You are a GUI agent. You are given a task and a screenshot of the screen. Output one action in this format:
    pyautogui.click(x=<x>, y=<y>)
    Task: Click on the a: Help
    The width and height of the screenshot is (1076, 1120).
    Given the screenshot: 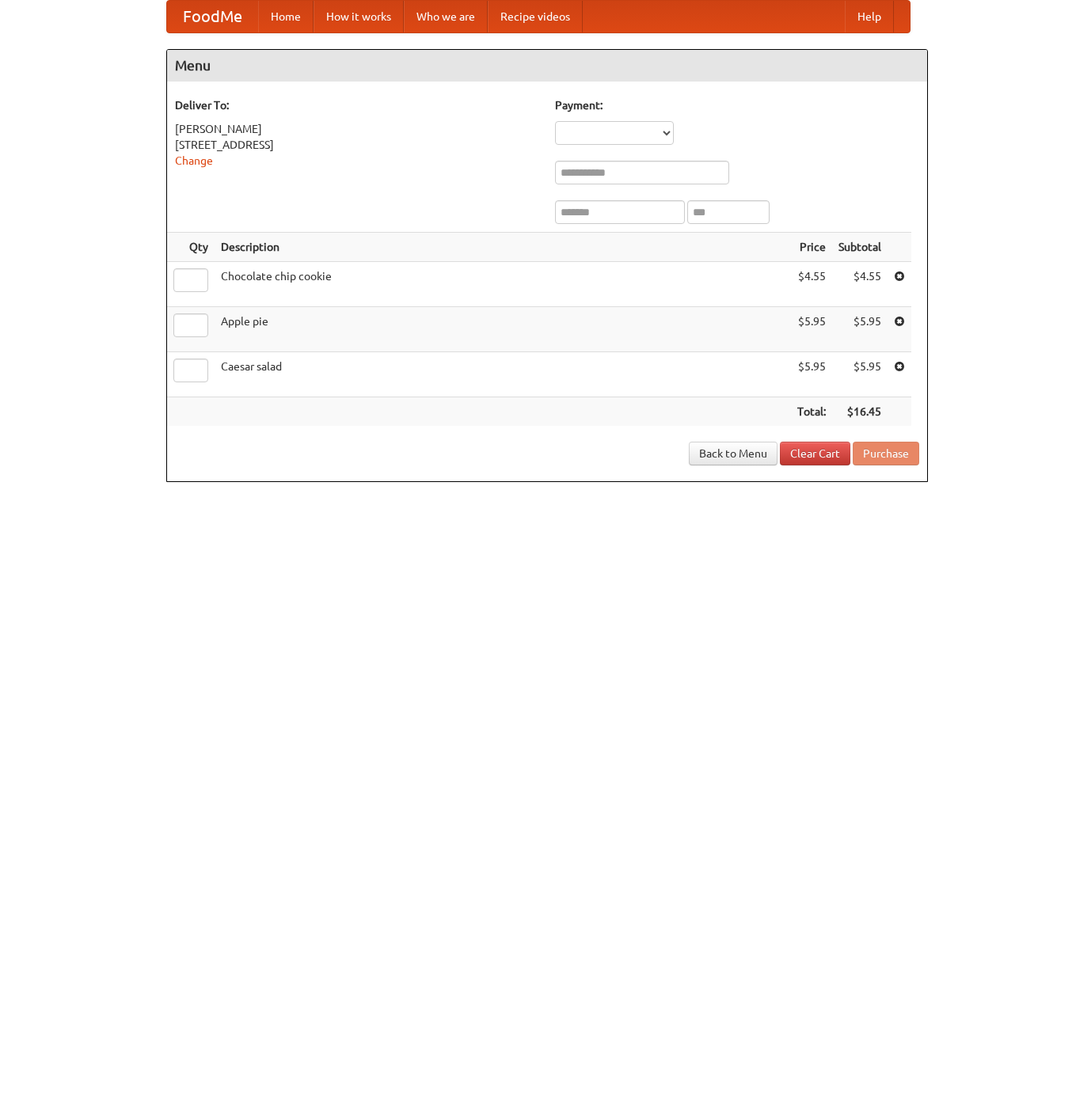 What is the action you would take?
    pyautogui.click(x=869, y=17)
    